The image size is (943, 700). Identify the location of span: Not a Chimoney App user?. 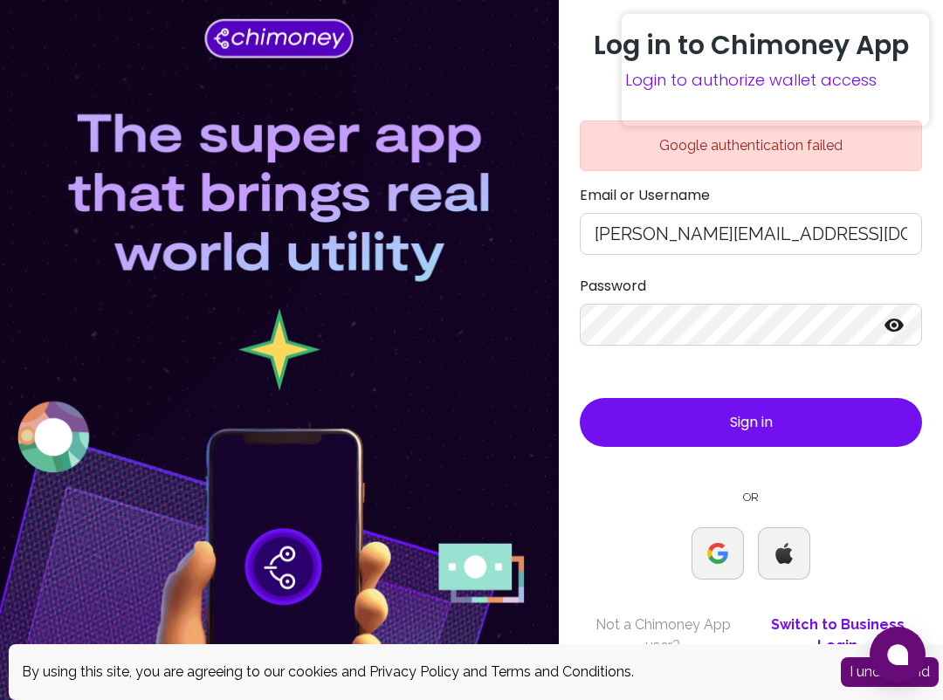
(663, 636).